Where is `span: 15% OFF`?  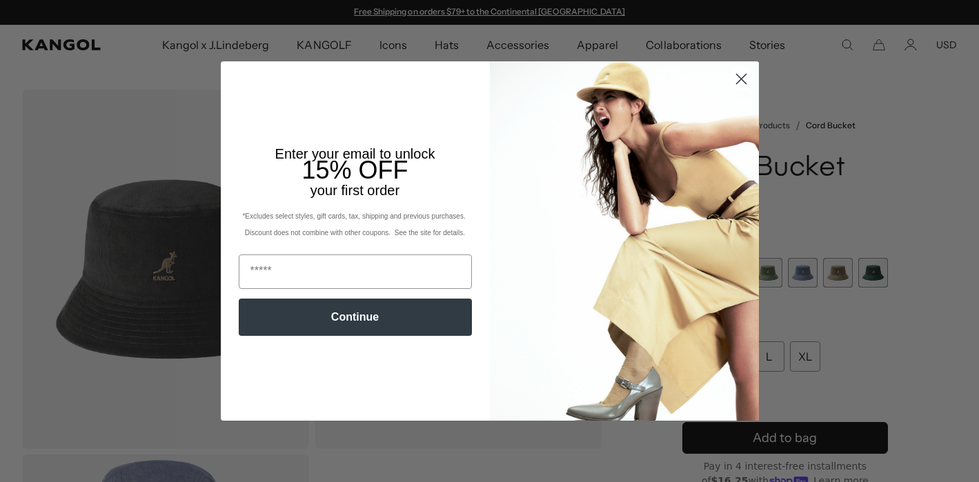 span: 15% OFF is located at coordinates (355, 170).